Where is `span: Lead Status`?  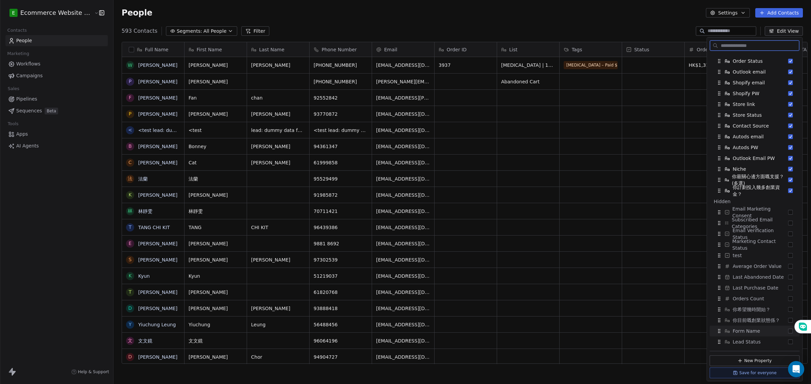
span: Lead Status is located at coordinates (746, 342).